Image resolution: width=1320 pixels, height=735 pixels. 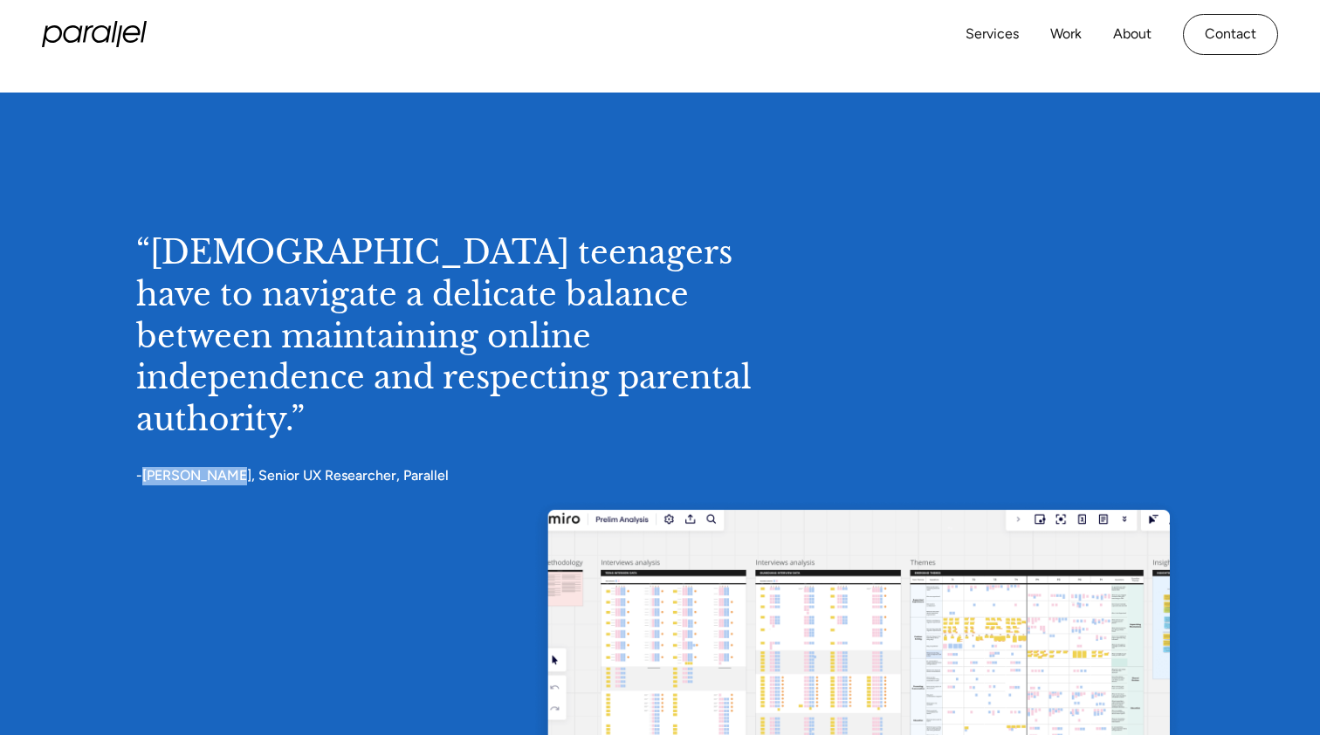 What do you see at coordinates (992, 34) in the screenshot?
I see `a: Services` at bounding box center [992, 34].